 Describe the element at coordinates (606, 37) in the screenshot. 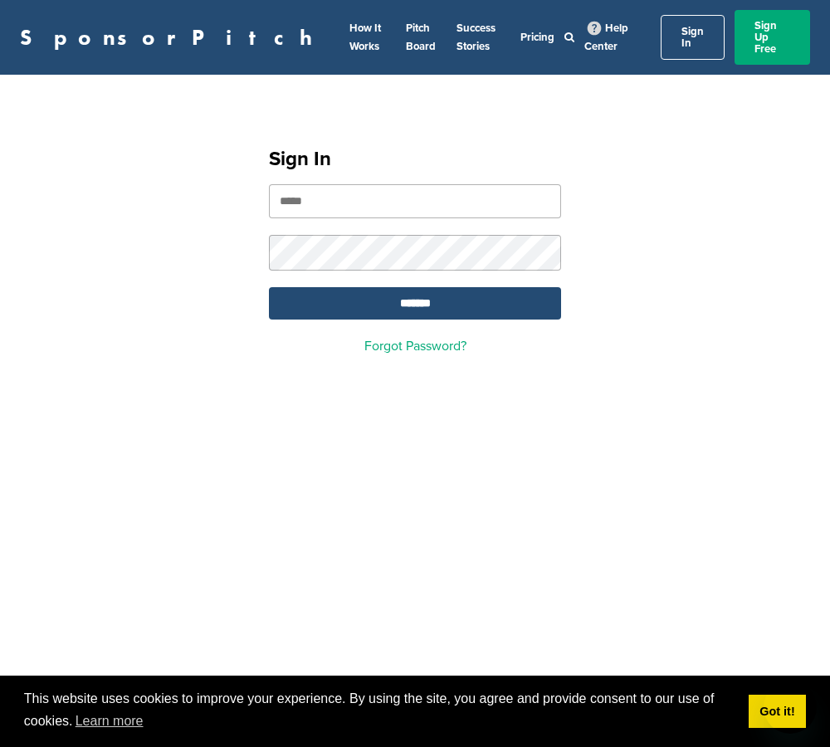

I see `a: Help Center` at that location.